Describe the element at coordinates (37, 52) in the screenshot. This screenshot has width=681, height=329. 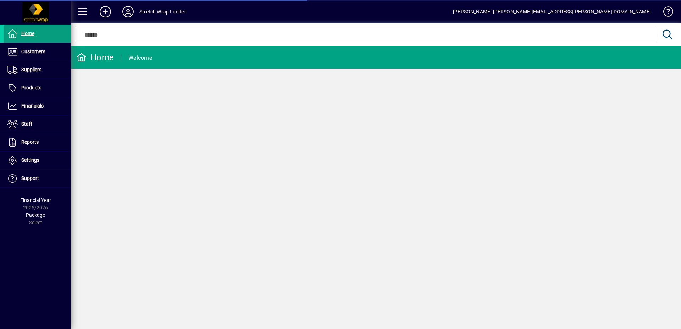
I see `a: Customers` at that location.